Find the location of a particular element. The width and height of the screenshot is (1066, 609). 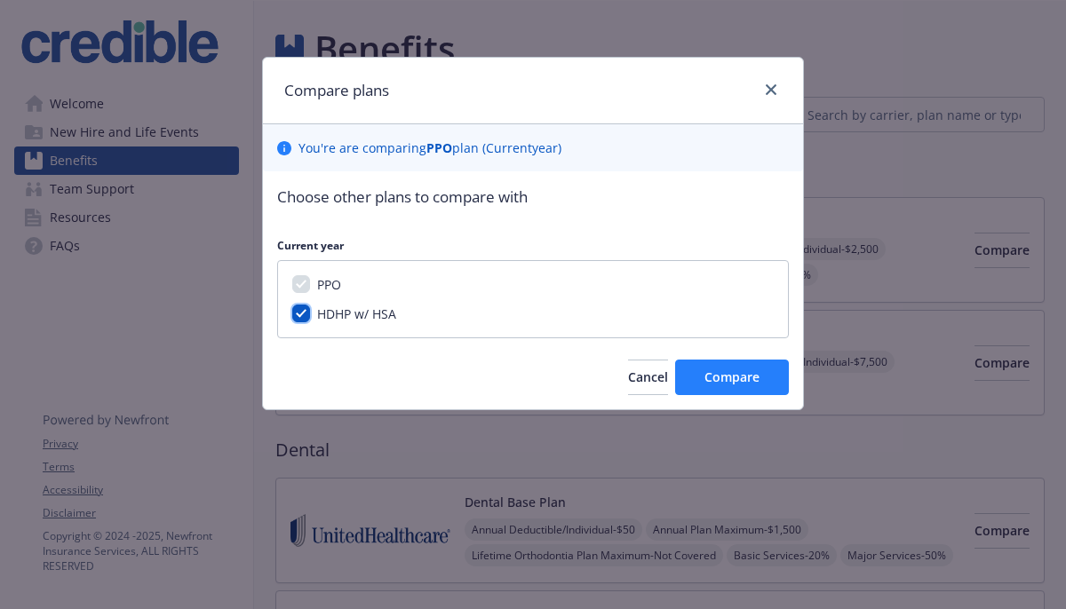

p: Current year is located at coordinates (533, 245).